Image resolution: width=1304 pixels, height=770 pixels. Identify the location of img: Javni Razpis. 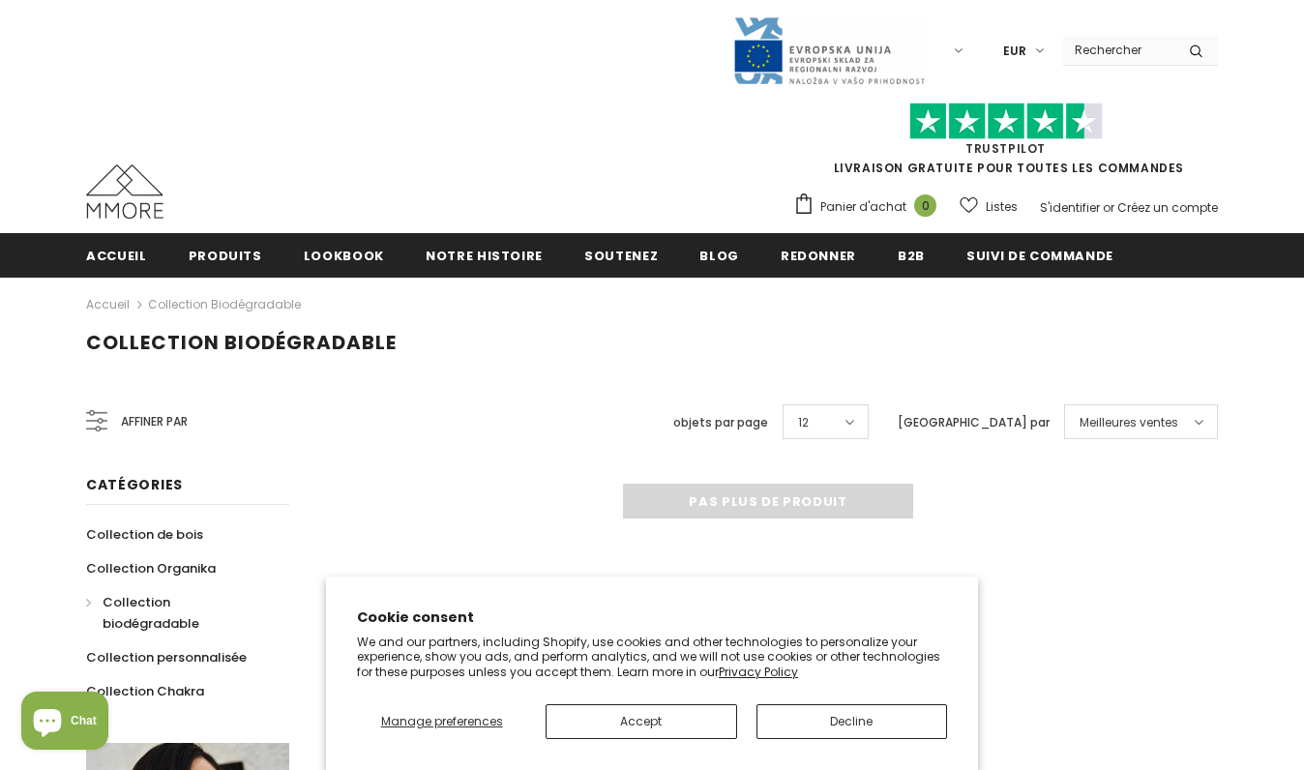
(829, 50).